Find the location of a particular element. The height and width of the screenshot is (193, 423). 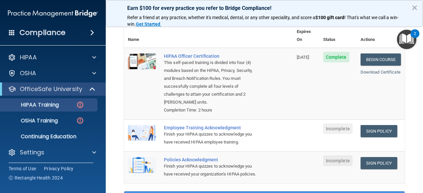

p: HIPAA Training is located at coordinates (31, 105).